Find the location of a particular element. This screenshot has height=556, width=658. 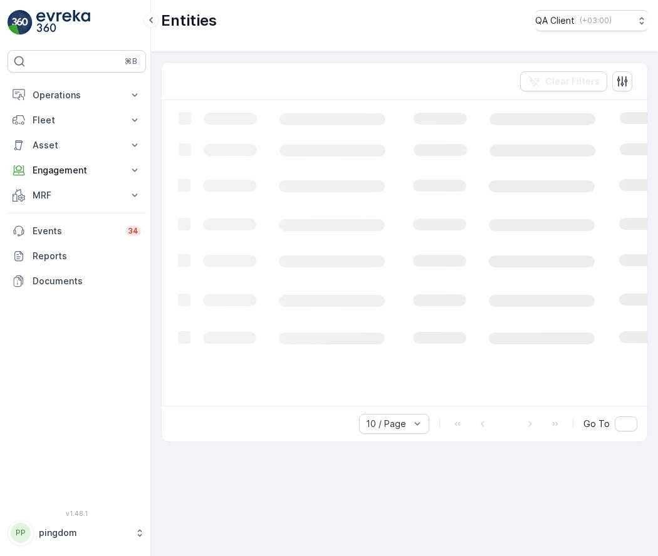

button: QA Client(+03:00) is located at coordinates (591, 21).